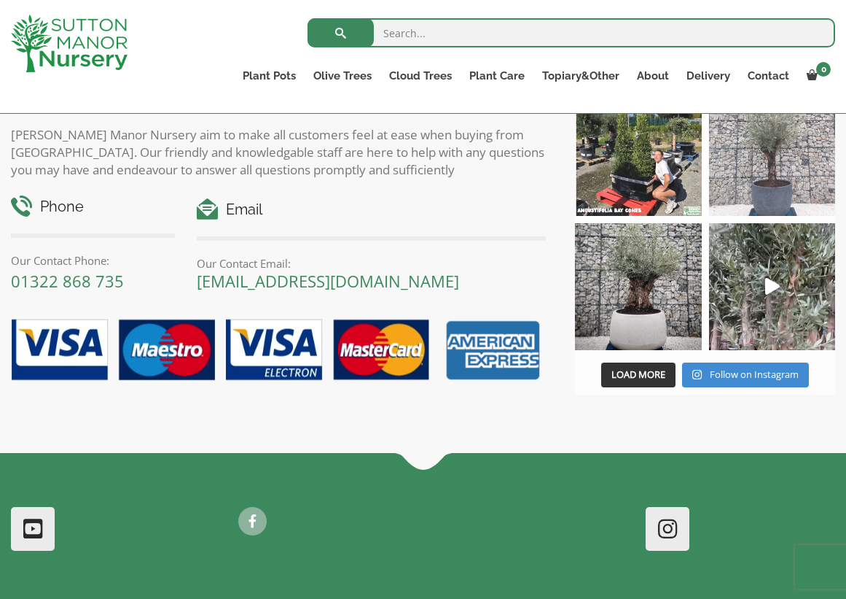 The width and height of the screenshot is (846, 599). I want to click on a: 0, so click(816, 76).